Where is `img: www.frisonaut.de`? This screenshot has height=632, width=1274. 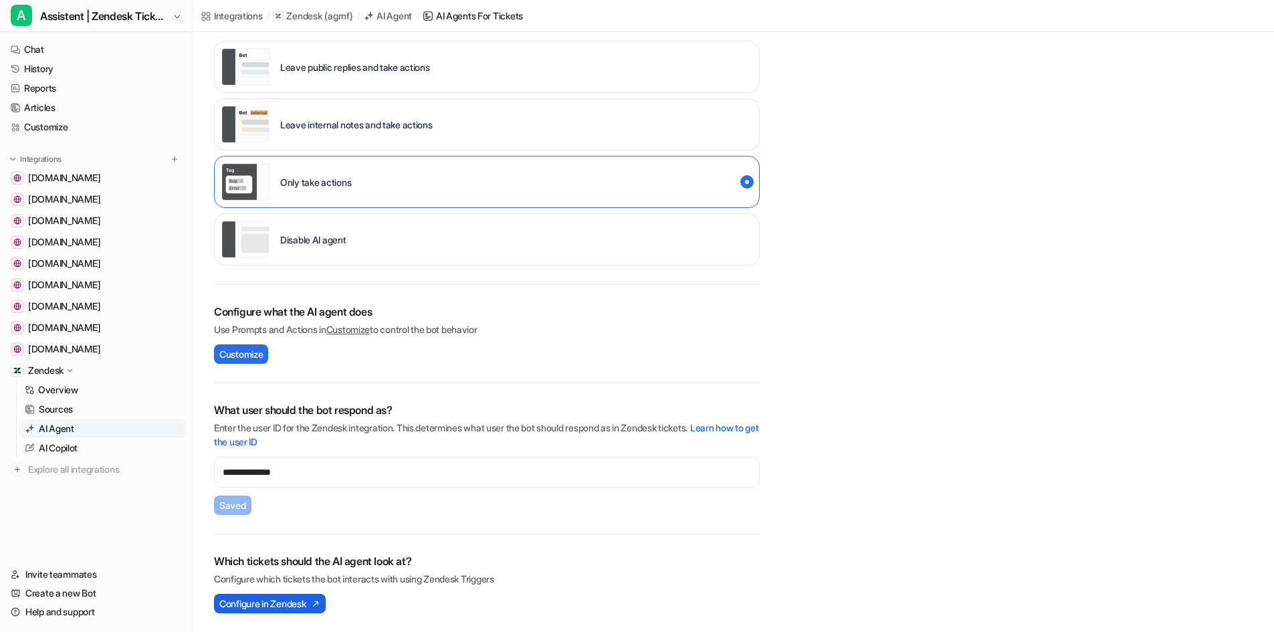
img: www.frisonaut.de is located at coordinates (17, 178).